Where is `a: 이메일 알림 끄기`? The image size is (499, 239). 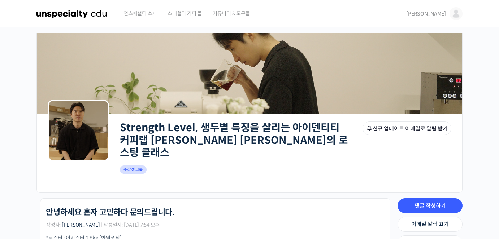
a: 이메일 알림 끄기 is located at coordinates (430, 225).